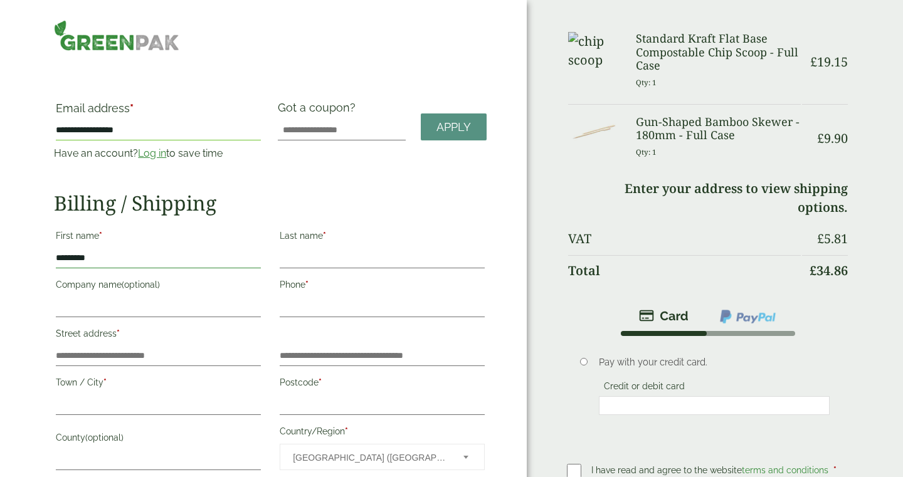 Image resolution: width=903 pixels, height=477 pixels. Describe the element at coordinates (369, 458) in the screenshot. I see `span: United Kingdom (UK)` at that location.